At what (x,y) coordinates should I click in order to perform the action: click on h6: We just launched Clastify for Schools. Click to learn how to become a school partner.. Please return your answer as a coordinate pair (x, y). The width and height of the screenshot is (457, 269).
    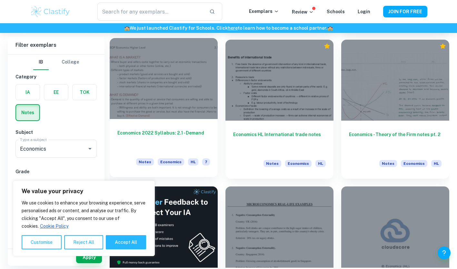
    Looking at the image, I should click on (228, 28).